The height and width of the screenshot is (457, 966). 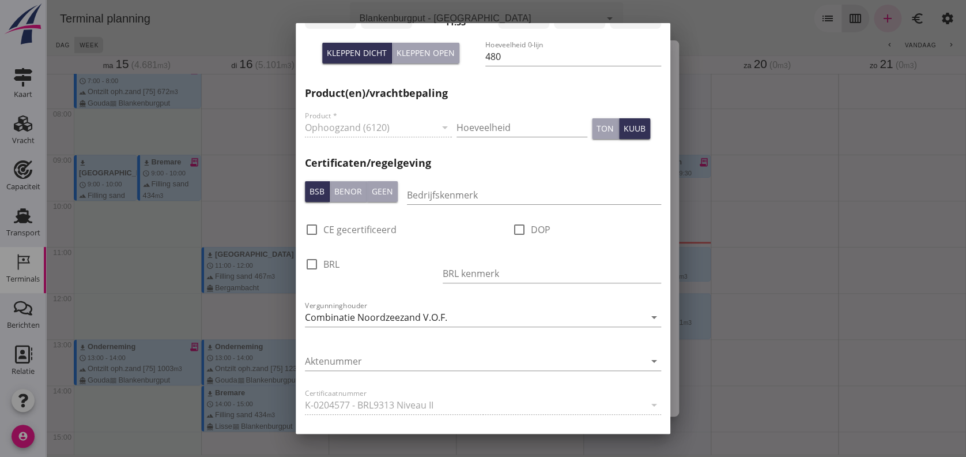 I want to click on strong: vr, so click(x=419, y=103).